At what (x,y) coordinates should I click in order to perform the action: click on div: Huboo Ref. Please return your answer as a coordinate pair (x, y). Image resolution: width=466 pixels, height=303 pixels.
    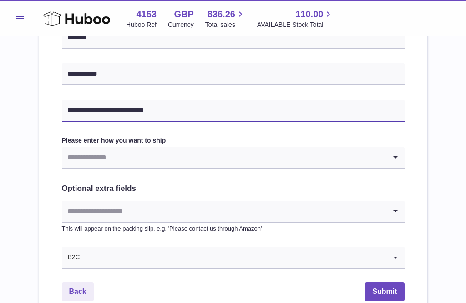
    Looking at the image, I should click on (141, 25).